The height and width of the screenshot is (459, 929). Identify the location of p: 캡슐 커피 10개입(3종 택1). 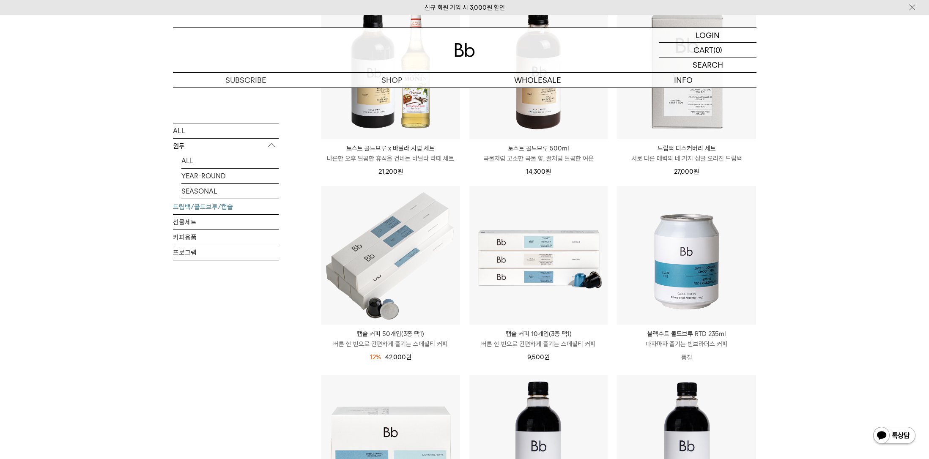
(538, 334).